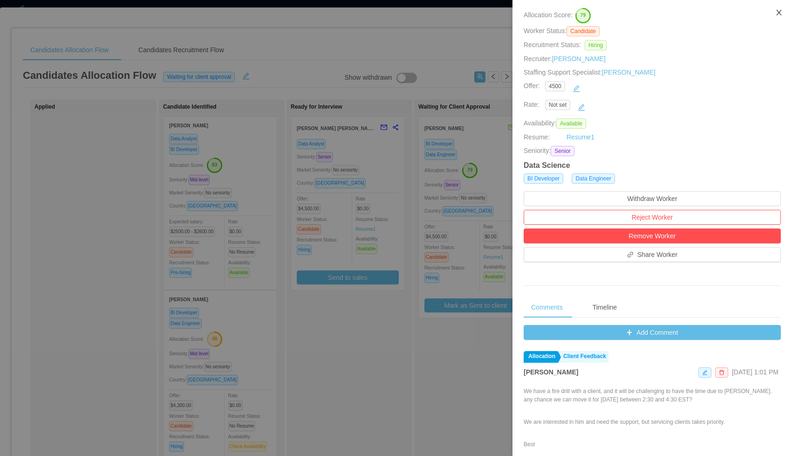 The image size is (792, 456). Describe the element at coordinates (590, 72) in the screenshot. I see `span: Staffing Support Specialist:` at that location.